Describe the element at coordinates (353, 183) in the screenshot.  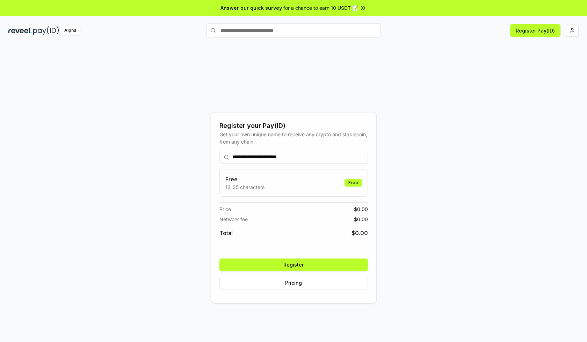
I see `div: Free` at that location.